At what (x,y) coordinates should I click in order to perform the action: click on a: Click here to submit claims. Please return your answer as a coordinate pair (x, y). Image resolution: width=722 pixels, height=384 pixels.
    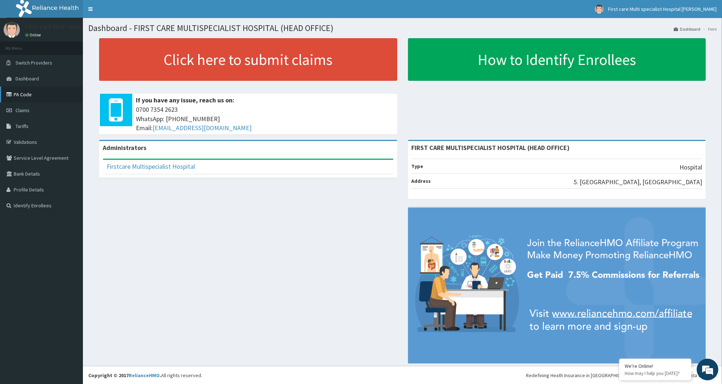
    Looking at the image, I should click on (248, 59).